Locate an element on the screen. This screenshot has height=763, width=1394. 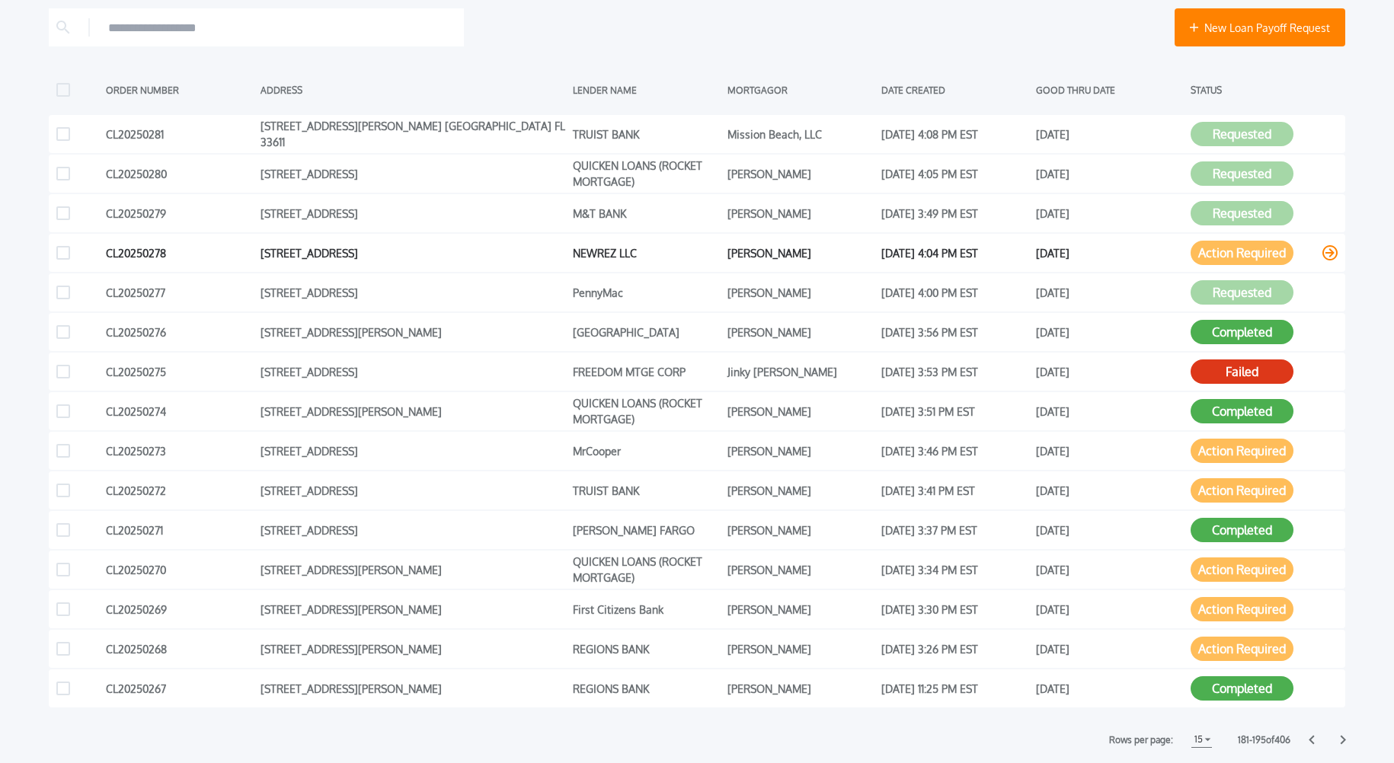
div: MrCooper is located at coordinates (646, 451).